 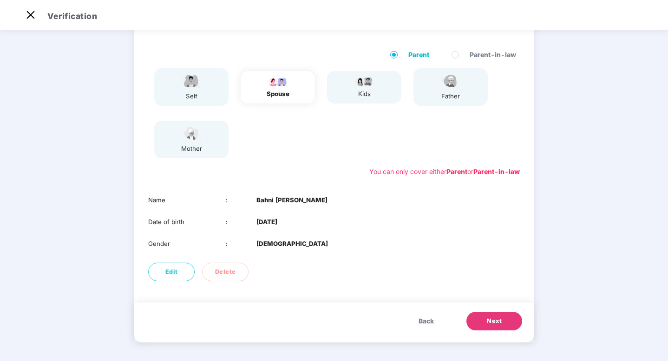 I want to click on span: Parent, so click(x=419, y=55).